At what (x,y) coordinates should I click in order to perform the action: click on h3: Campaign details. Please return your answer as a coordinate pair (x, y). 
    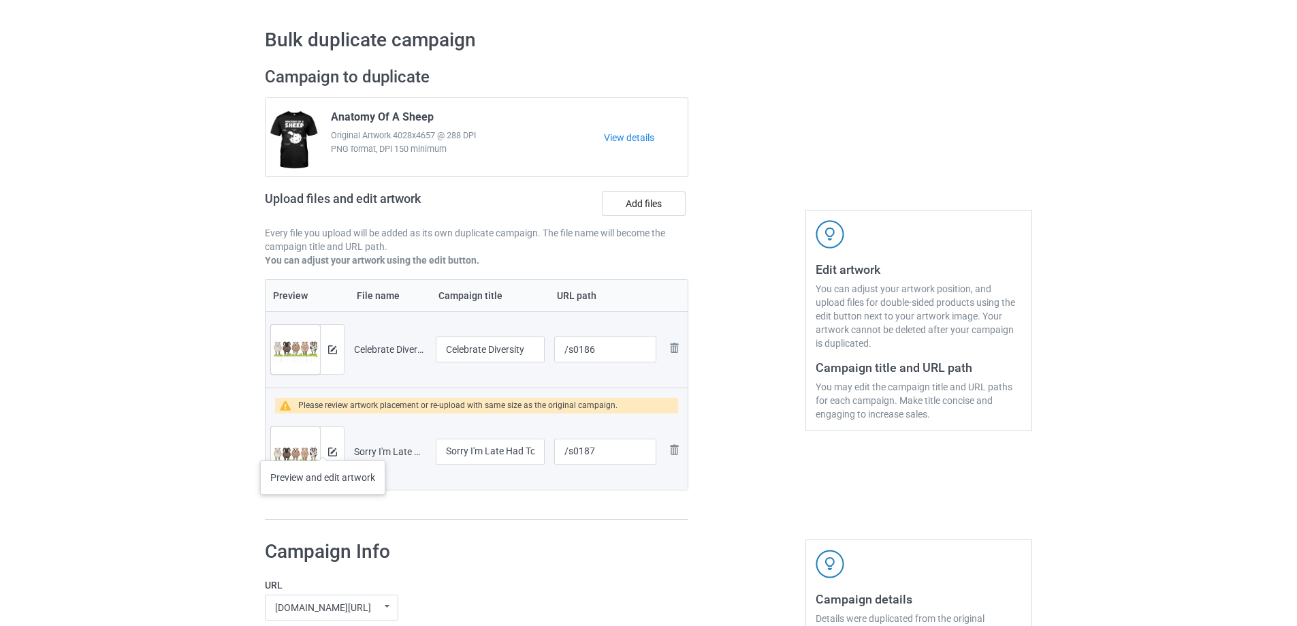
    Looking at the image, I should click on (919, 599).